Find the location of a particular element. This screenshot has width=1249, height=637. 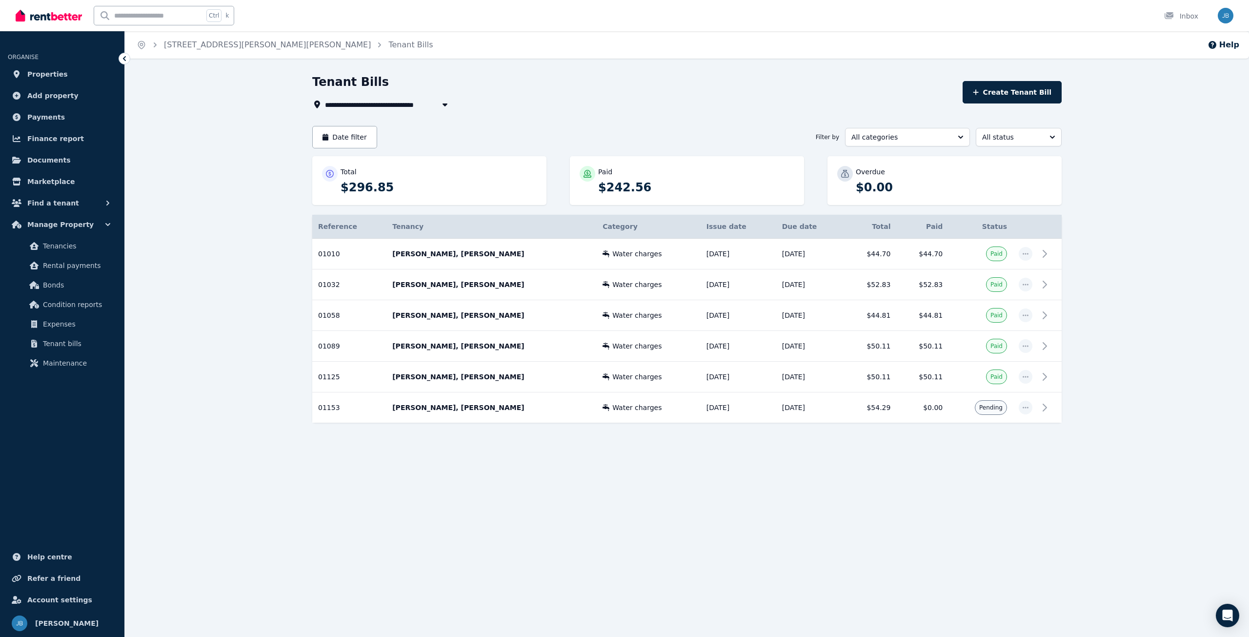

span: Finance report is located at coordinates (56, 139).